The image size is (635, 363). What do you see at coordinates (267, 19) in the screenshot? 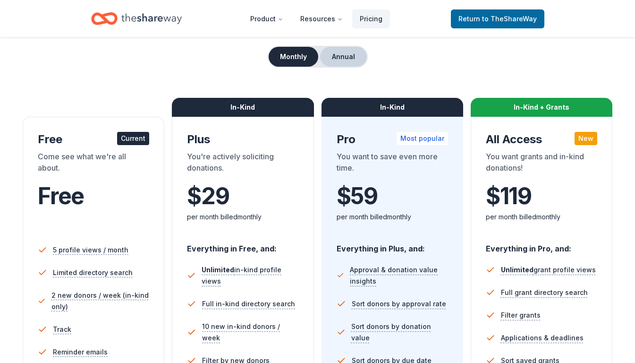
I see `button: Product` at bounding box center [267, 19].